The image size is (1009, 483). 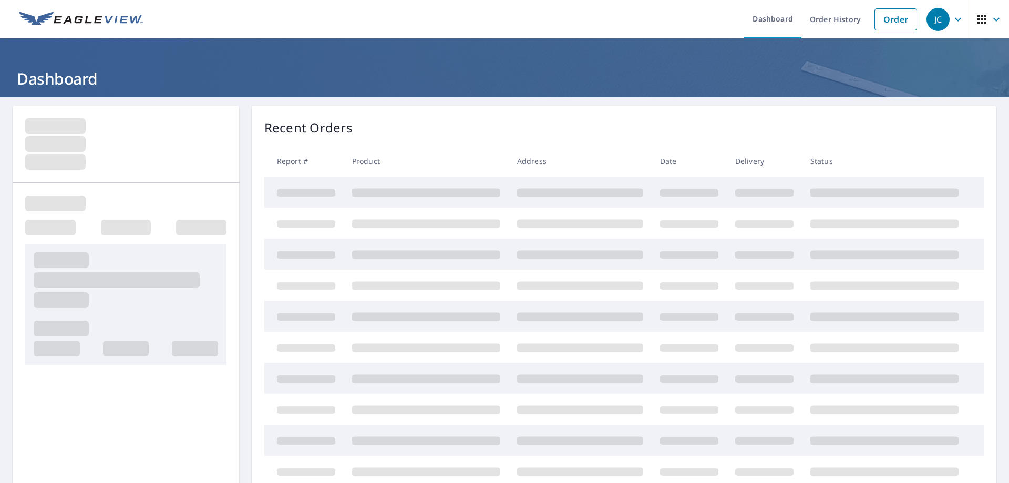 I want to click on h1: Dashboard, so click(x=505, y=78).